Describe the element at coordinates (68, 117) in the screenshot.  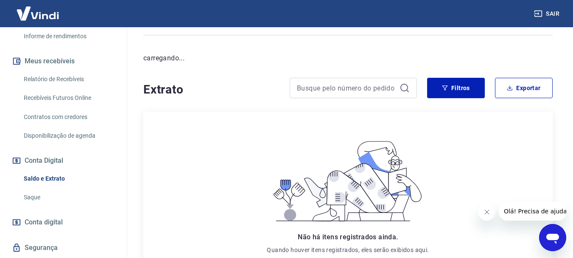
I see `a: Contratos com credores` at that location.